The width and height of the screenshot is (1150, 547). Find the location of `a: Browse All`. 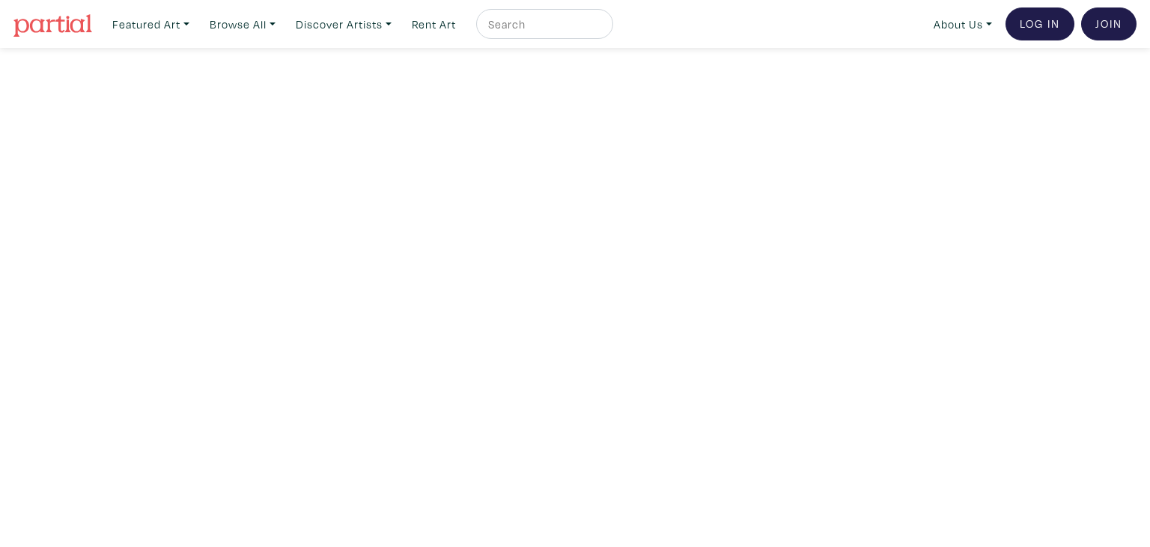

a: Browse All is located at coordinates (243, 24).